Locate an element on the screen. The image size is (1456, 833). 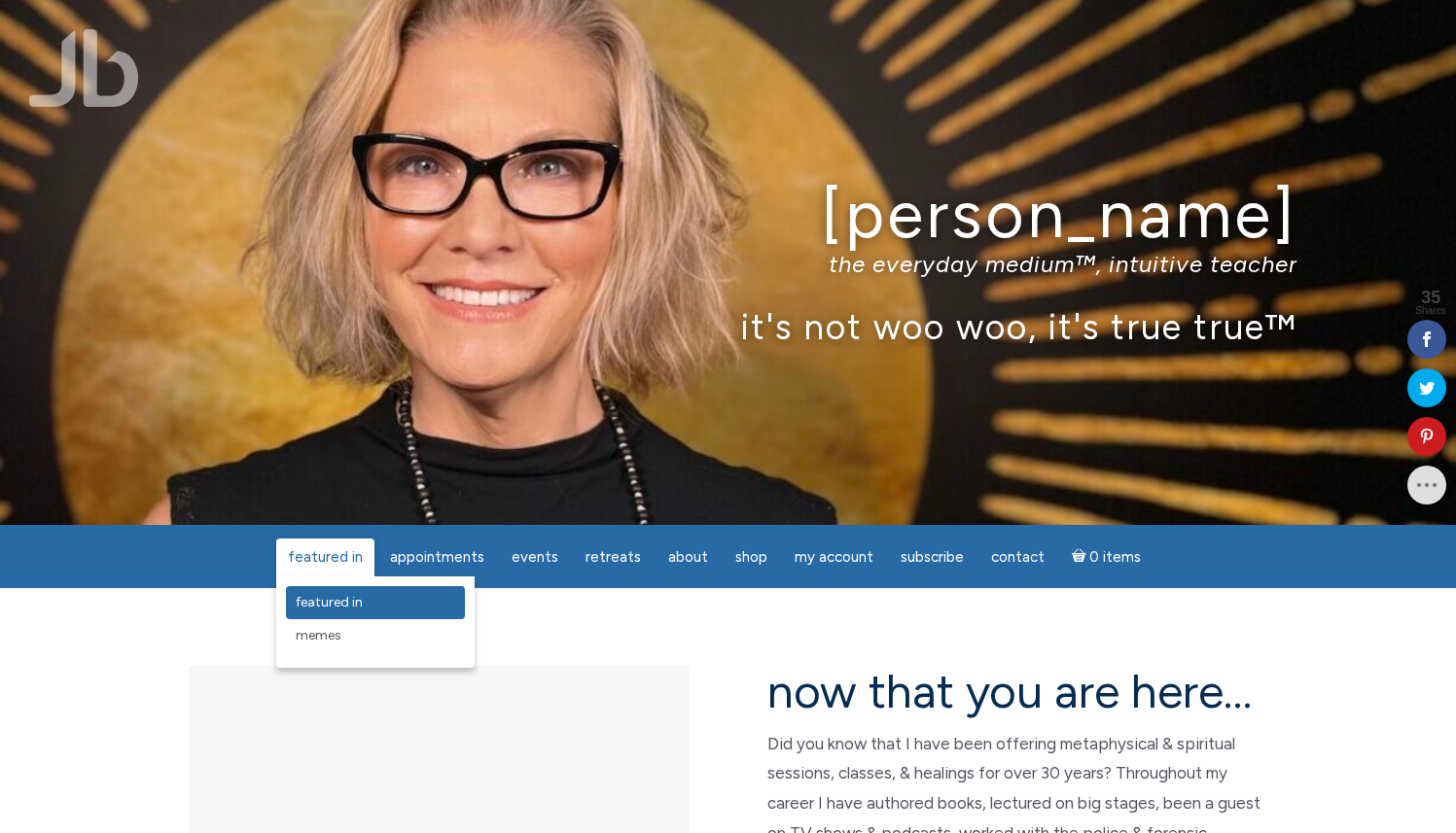
span: 35 is located at coordinates (1431, 298).